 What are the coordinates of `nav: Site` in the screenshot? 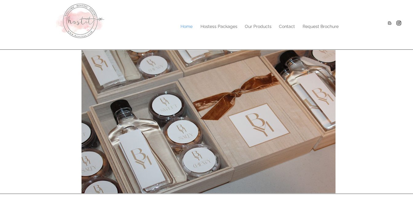 It's located at (213, 26).